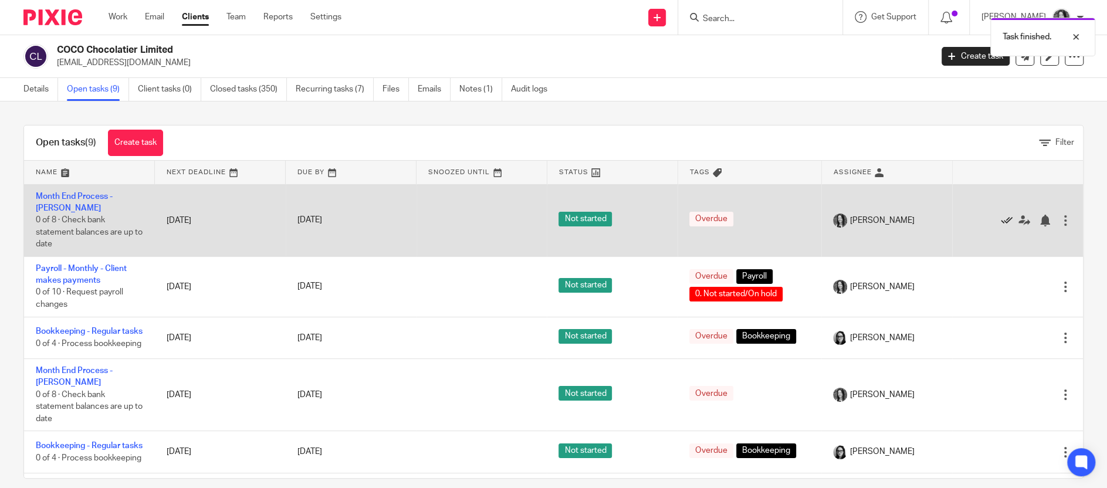  What do you see at coordinates (79, 299) in the screenshot?
I see `span: 0 of 10 · Request payroll changes` at bounding box center [79, 299].